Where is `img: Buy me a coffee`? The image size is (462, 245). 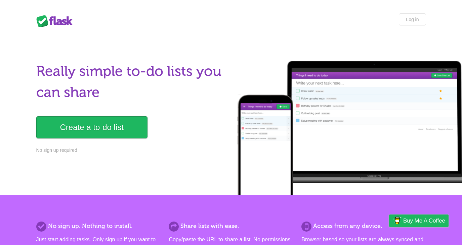 img: Buy me a coffee is located at coordinates (397, 221).